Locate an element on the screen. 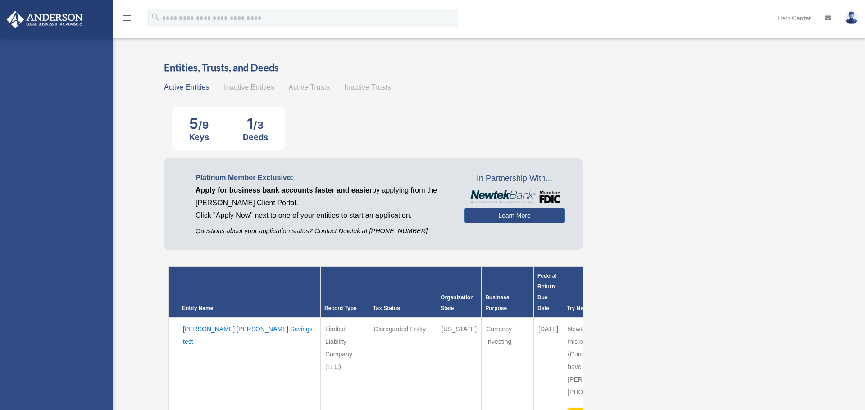 This screenshot has width=865, height=410. p: Platinum Member Exclusive: is located at coordinates (323, 178).